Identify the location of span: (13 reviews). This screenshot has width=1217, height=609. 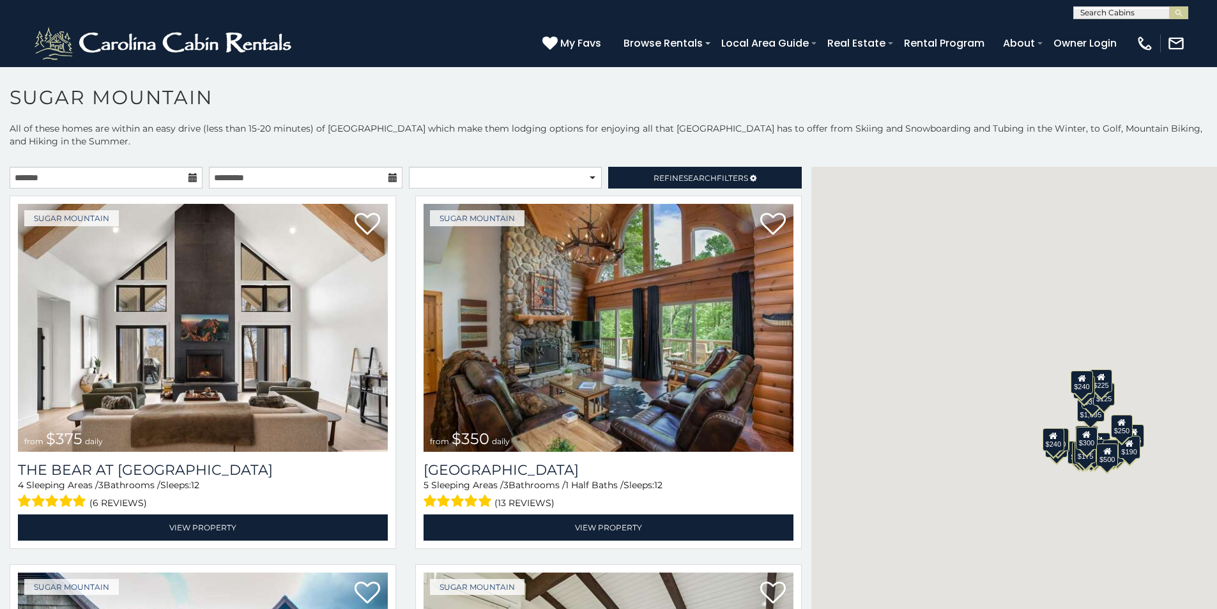
(524, 503).